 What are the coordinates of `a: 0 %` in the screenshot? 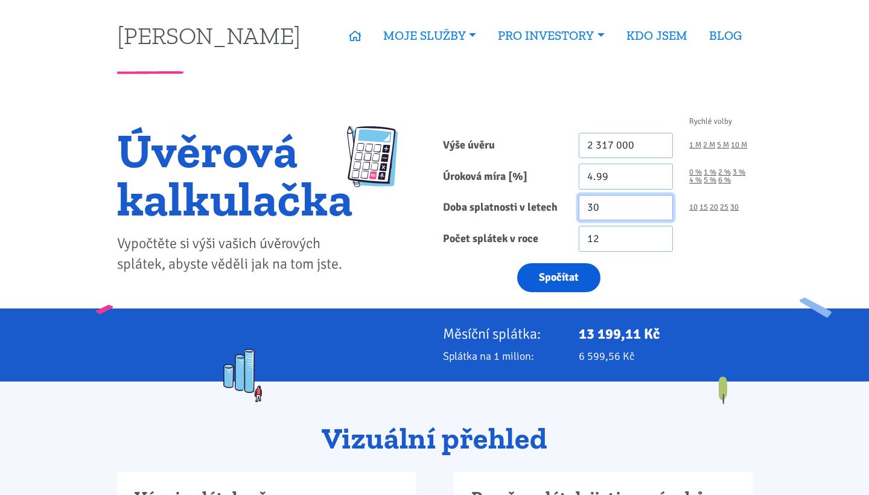 It's located at (695, 172).